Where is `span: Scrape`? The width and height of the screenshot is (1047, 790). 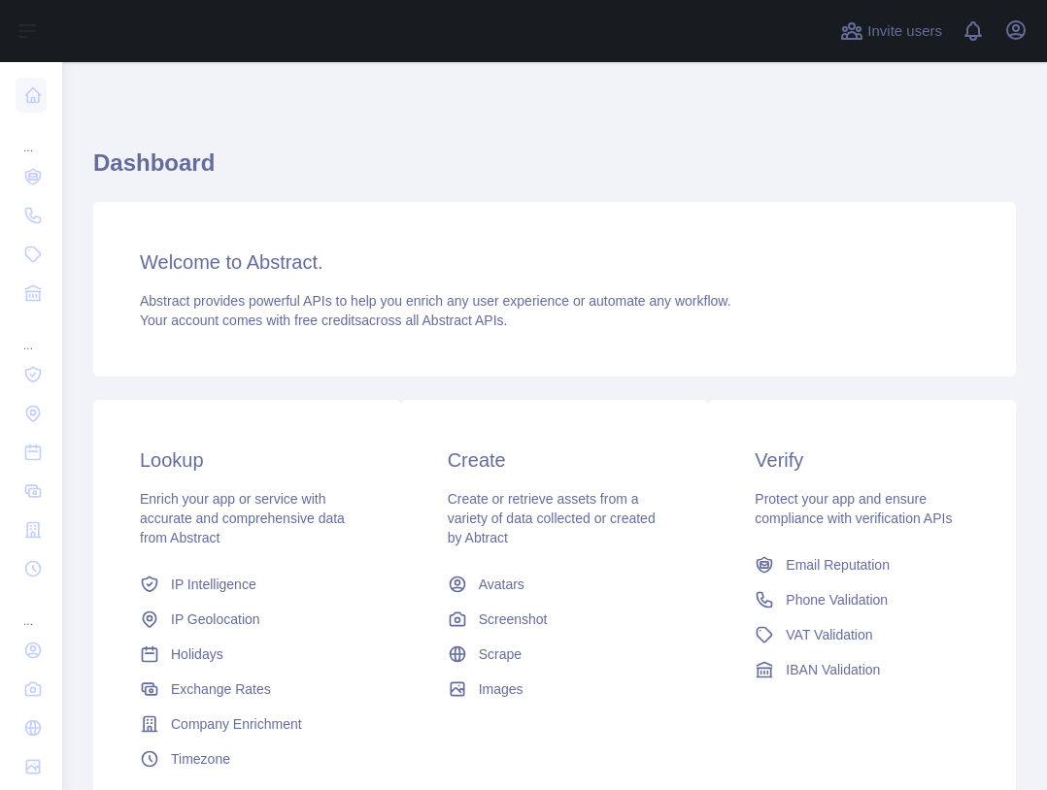 span: Scrape is located at coordinates (500, 654).